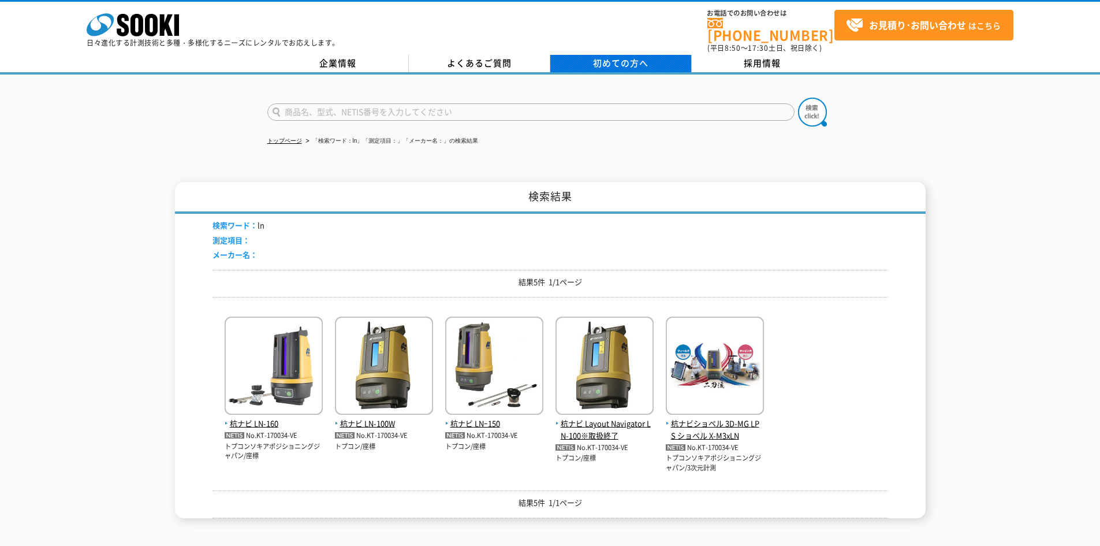  Describe the element at coordinates (274, 451) in the screenshot. I see `p: トプコンソキアポジショニングジャパン/座標` at that location.